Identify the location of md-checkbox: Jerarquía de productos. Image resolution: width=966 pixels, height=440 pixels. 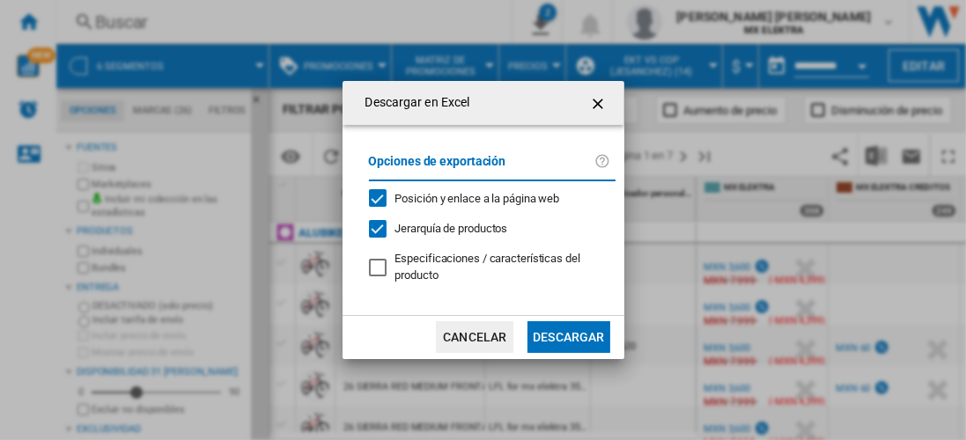
(485, 229).